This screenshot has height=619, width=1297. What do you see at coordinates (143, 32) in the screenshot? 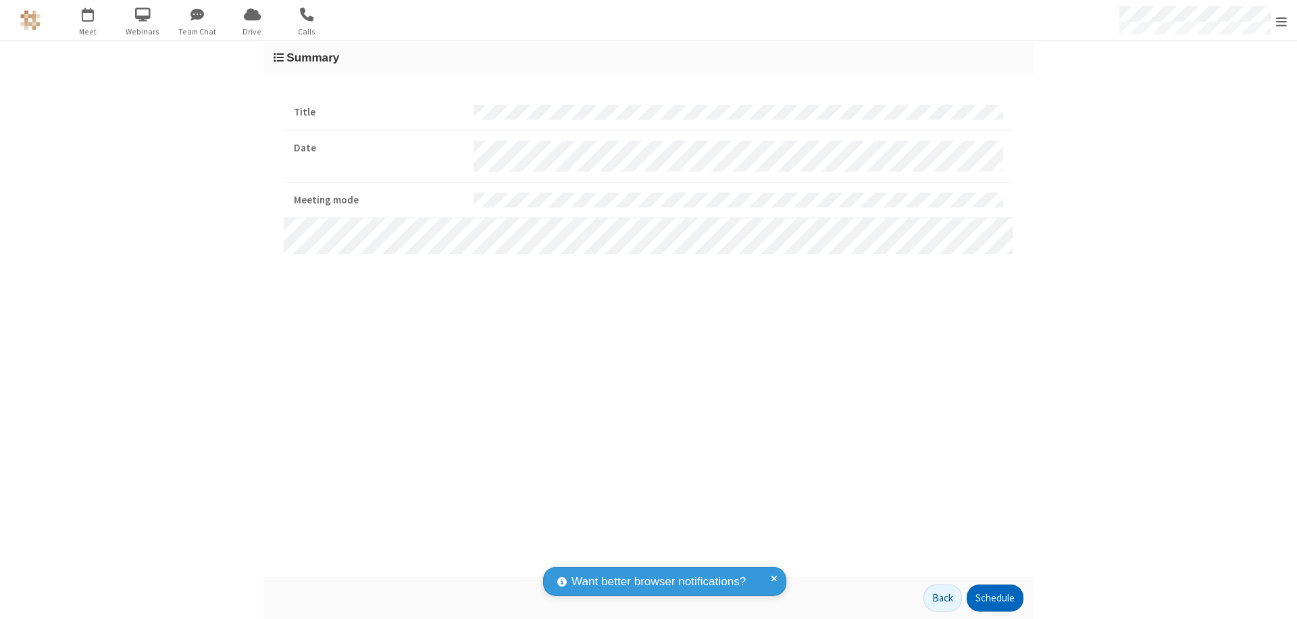
I see `span: Webinars` at bounding box center [143, 32].